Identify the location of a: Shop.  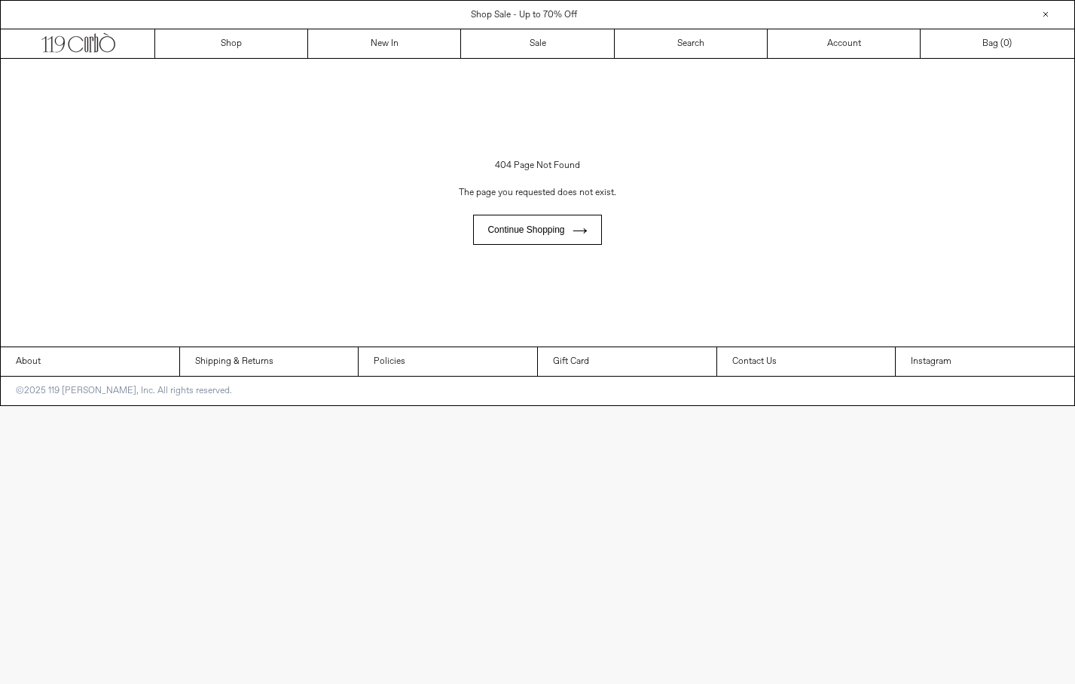
(231, 44).